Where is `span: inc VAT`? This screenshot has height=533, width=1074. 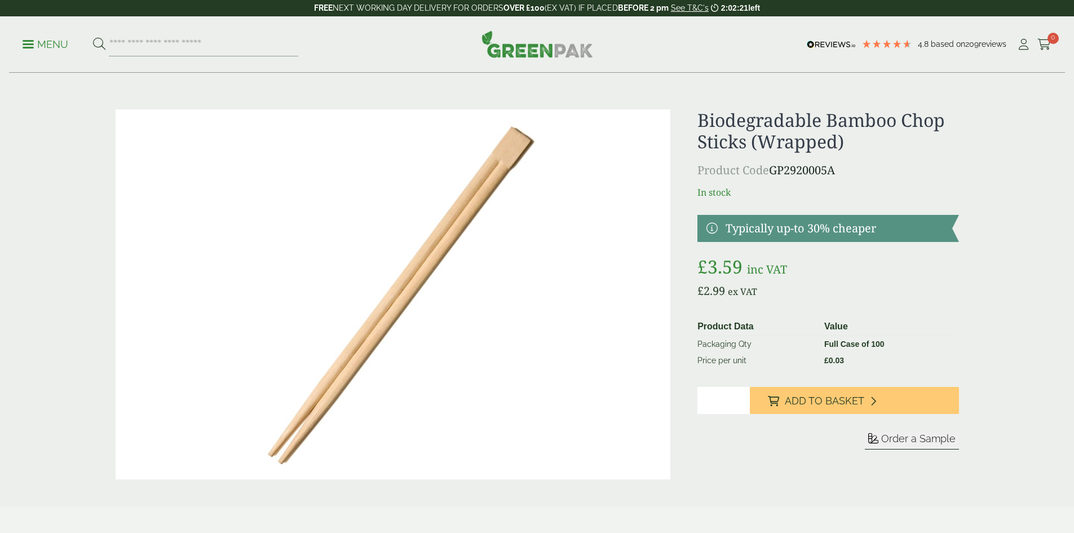 span: inc VAT is located at coordinates (767, 269).